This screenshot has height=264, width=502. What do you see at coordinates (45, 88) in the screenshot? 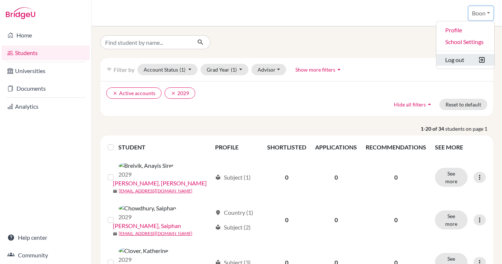
I see `a: Documents` at bounding box center [45, 88].